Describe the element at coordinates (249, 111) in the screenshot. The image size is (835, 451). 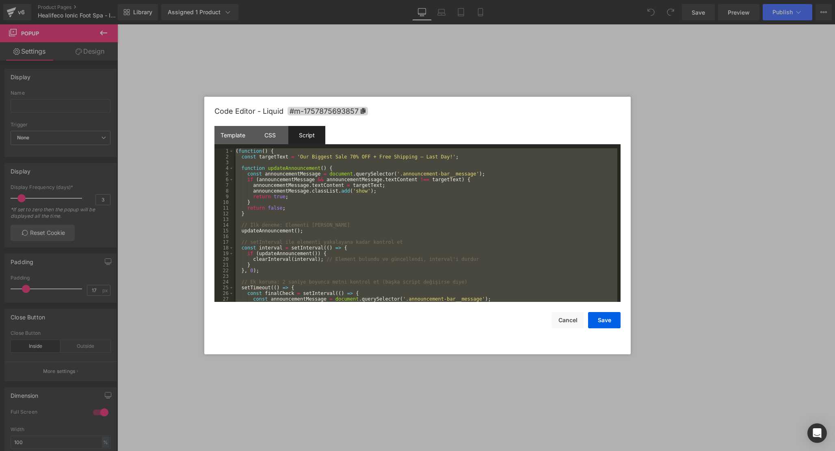
I see `span: Code Editor - Liquid` at that location.